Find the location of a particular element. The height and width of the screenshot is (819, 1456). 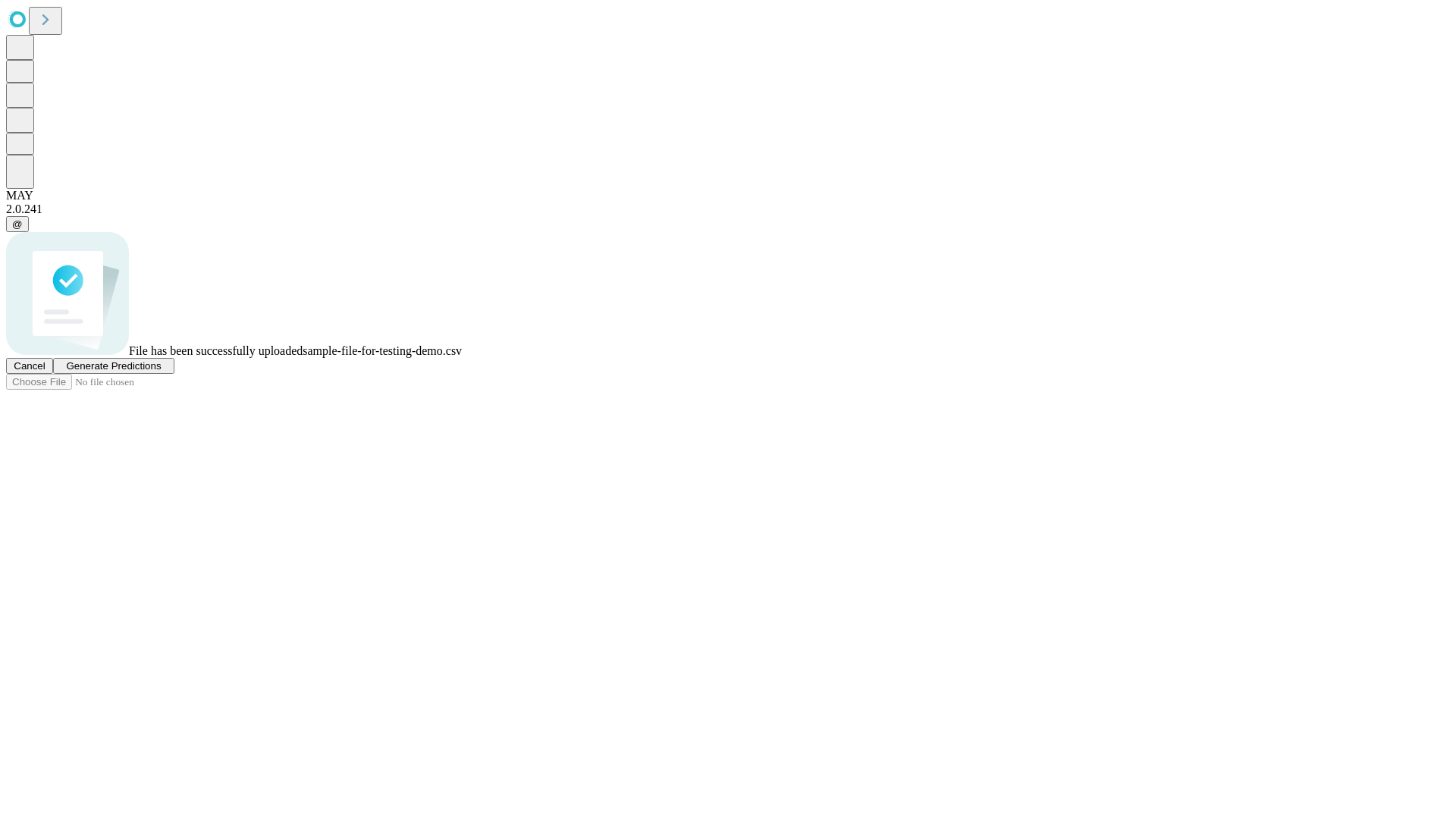

span: Generate Predictions is located at coordinates (113, 365).